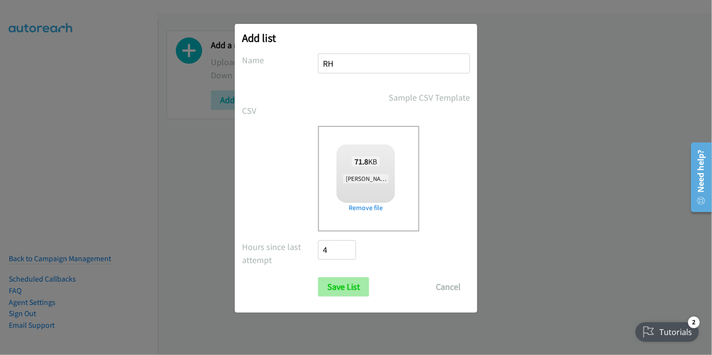 This screenshot has width=712, height=355. I want to click on upt-list-badge: 2, so click(64, 10).